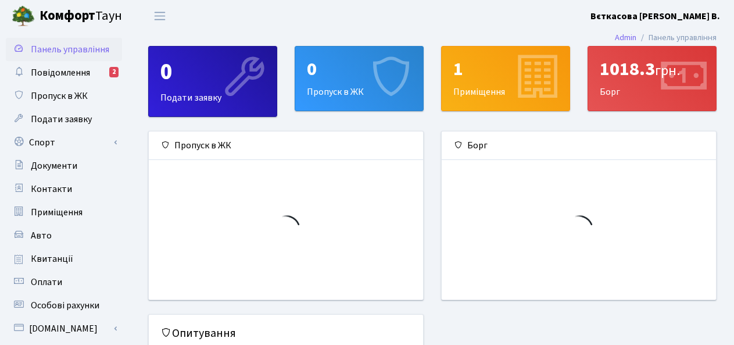 Image resolution: width=734 pixels, height=345 pixels. I want to click on span: грн., so click(667, 70).